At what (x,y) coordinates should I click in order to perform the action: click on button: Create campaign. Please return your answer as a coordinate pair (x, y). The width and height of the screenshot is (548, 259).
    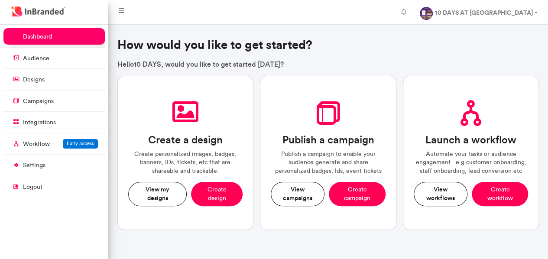
    Looking at the image, I should click on (357, 194).